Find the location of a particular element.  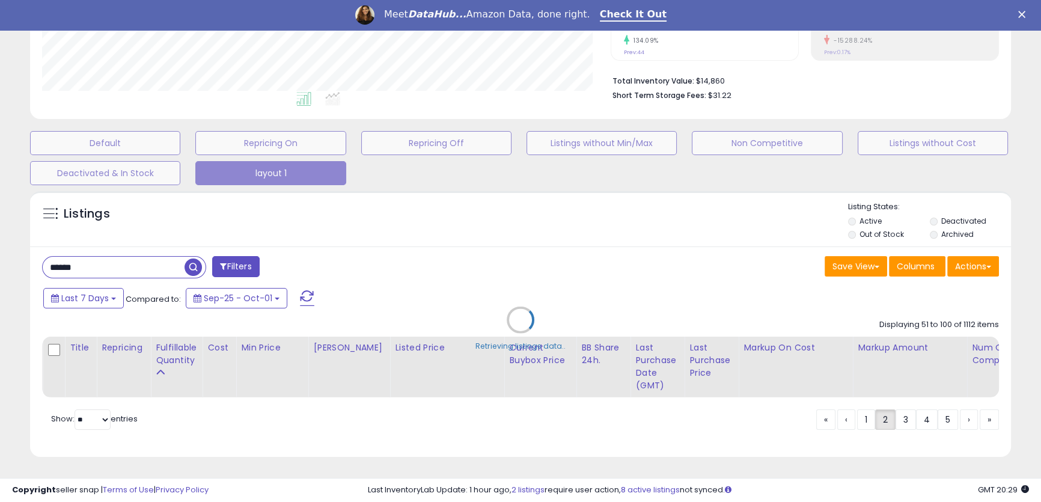

small: Prev: 0.17% is located at coordinates (837, 52).